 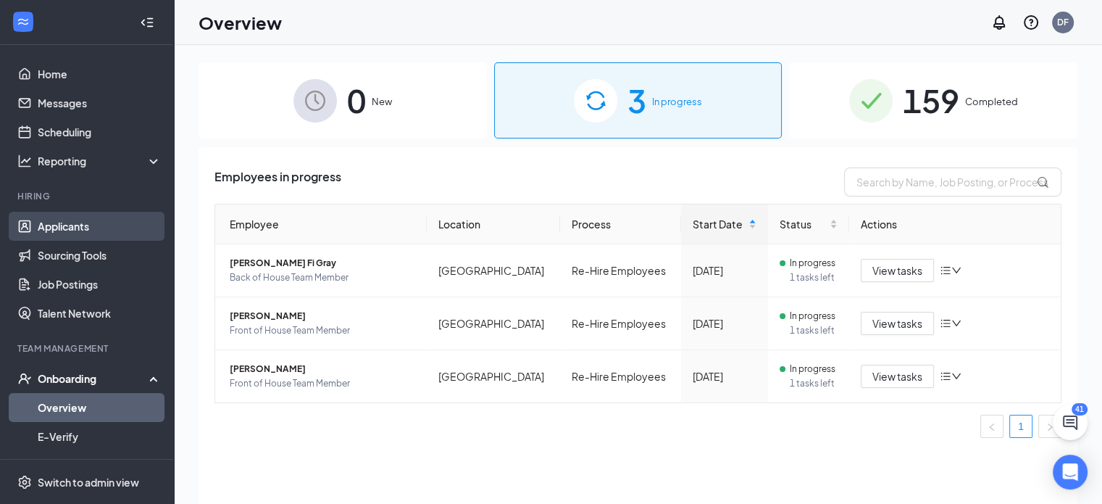 What do you see at coordinates (992, 427) in the screenshot?
I see `span: left` at bounding box center [992, 427].